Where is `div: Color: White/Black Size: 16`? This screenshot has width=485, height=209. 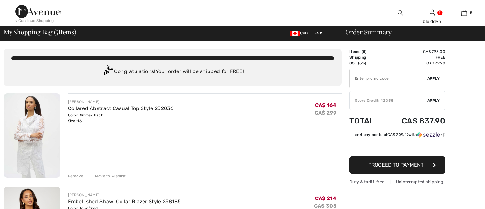 div: Color: White/Black Size: 16 is located at coordinates (121, 118).